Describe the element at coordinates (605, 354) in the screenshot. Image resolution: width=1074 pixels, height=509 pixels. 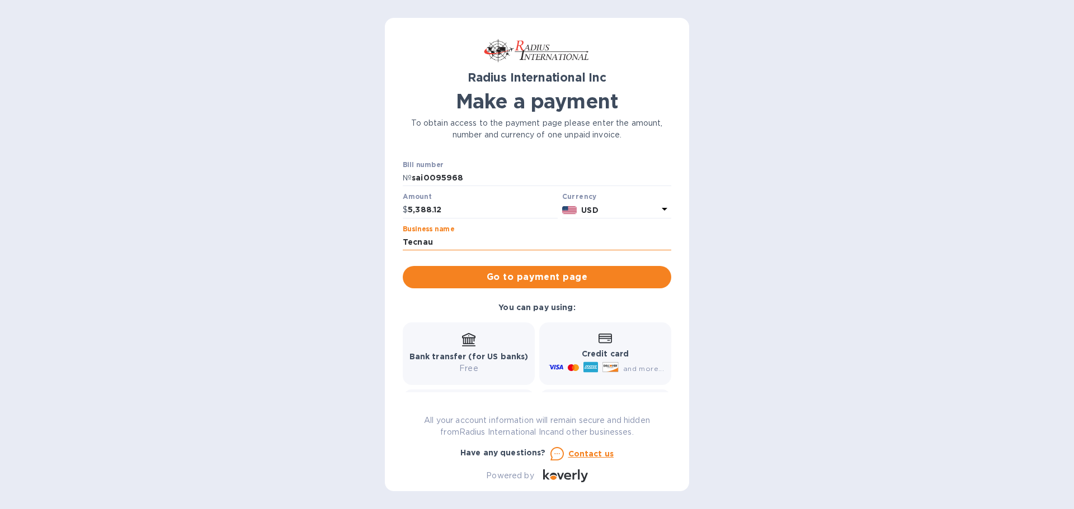
I see `b: Credit card` at that location.